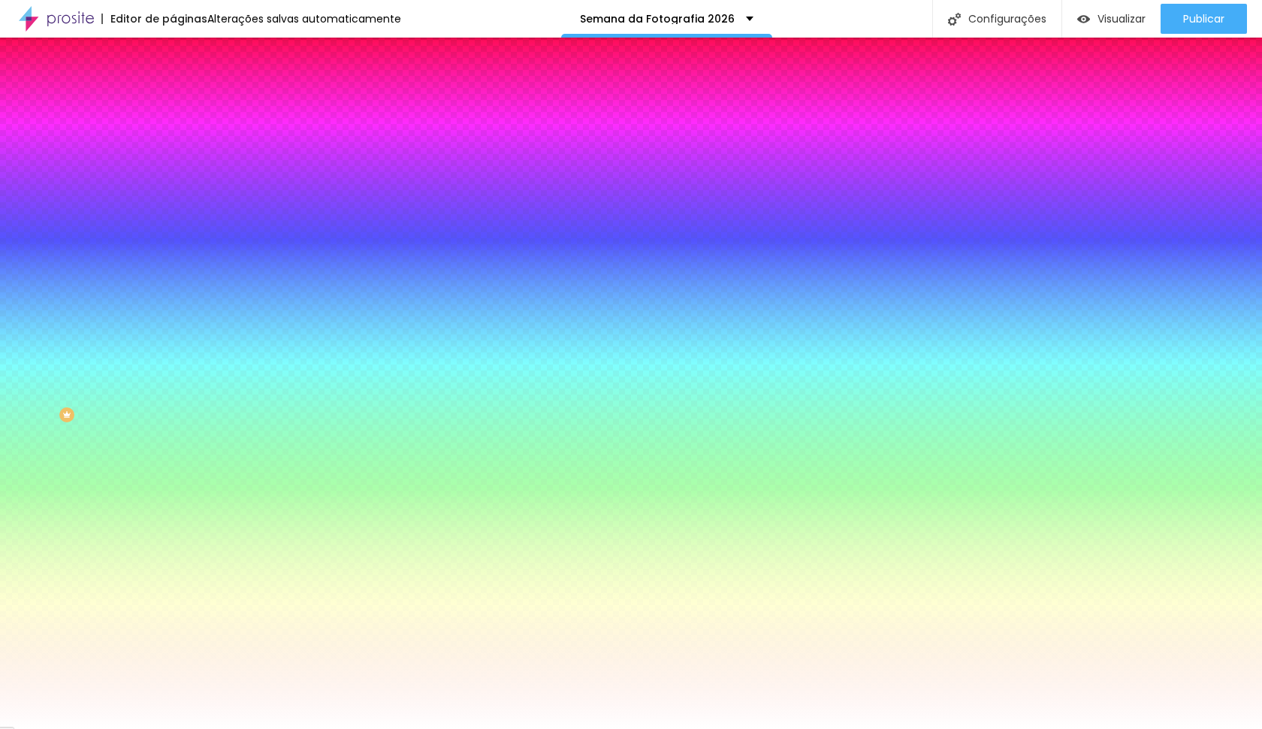  What do you see at coordinates (304, 19) in the screenshot?
I see `div: Alterações salvas automaticamente` at bounding box center [304, 19].